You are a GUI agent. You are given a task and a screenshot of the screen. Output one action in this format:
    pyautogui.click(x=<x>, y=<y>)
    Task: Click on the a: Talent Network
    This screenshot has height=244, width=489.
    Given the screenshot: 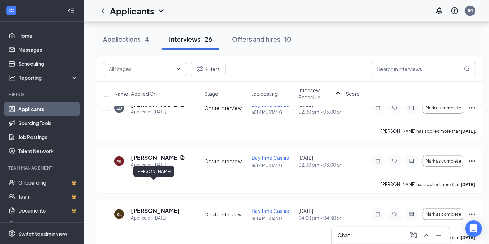 What is the action you would take?
    pyautogui.click(x=48, y=151)
    